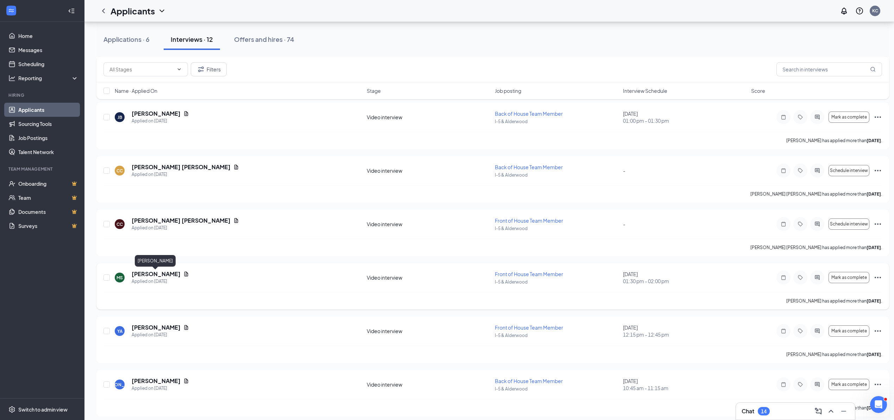 The width and height of the screenshot is (894, 420). Describe the element at coordinates (120, 278) in the screenshot. I see `div: MS` at that location.